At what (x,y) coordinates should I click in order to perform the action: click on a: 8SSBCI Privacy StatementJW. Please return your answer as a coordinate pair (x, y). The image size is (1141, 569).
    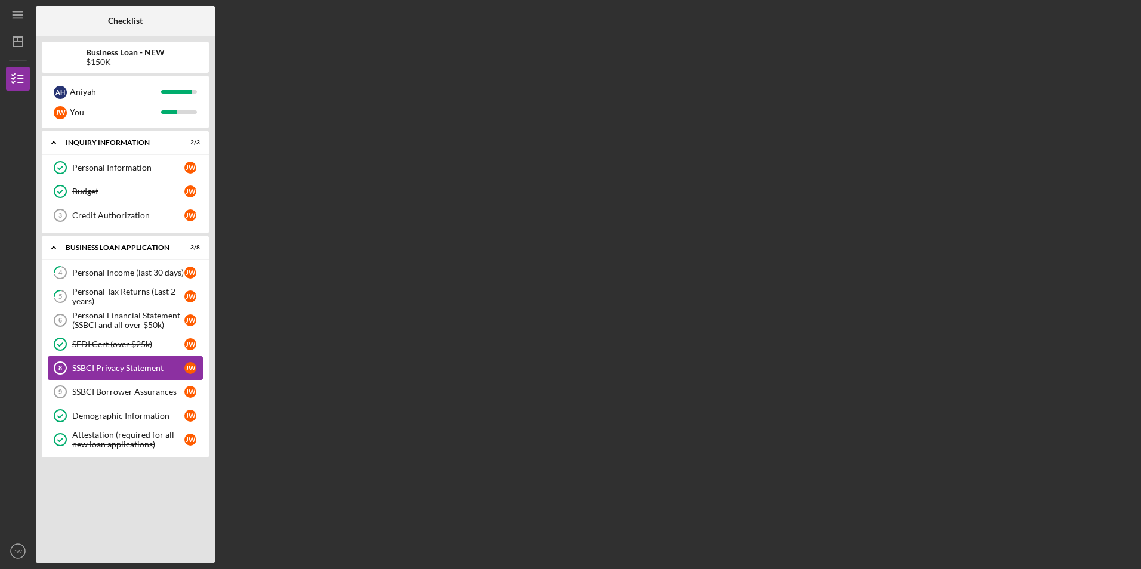
    Looking at the image, I should click on (125, 368).